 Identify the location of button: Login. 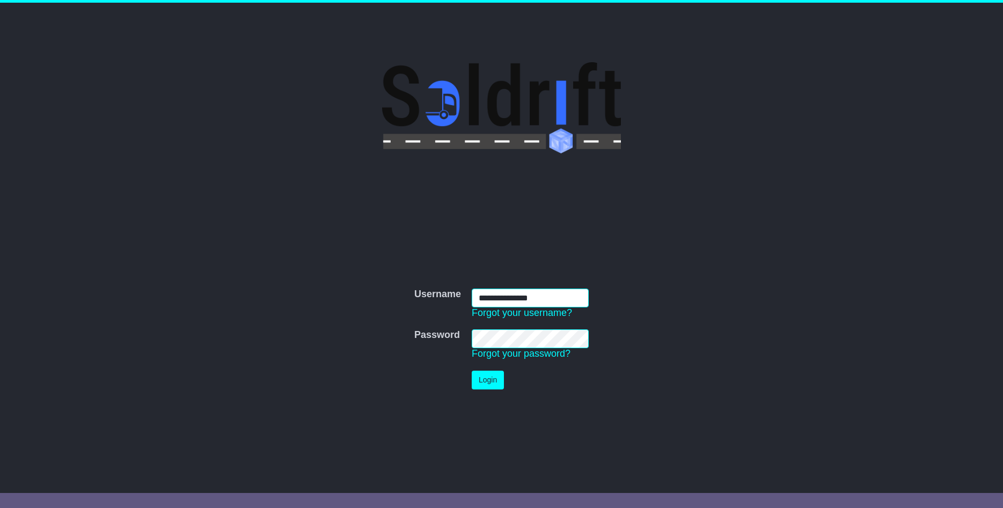
(488, 380).